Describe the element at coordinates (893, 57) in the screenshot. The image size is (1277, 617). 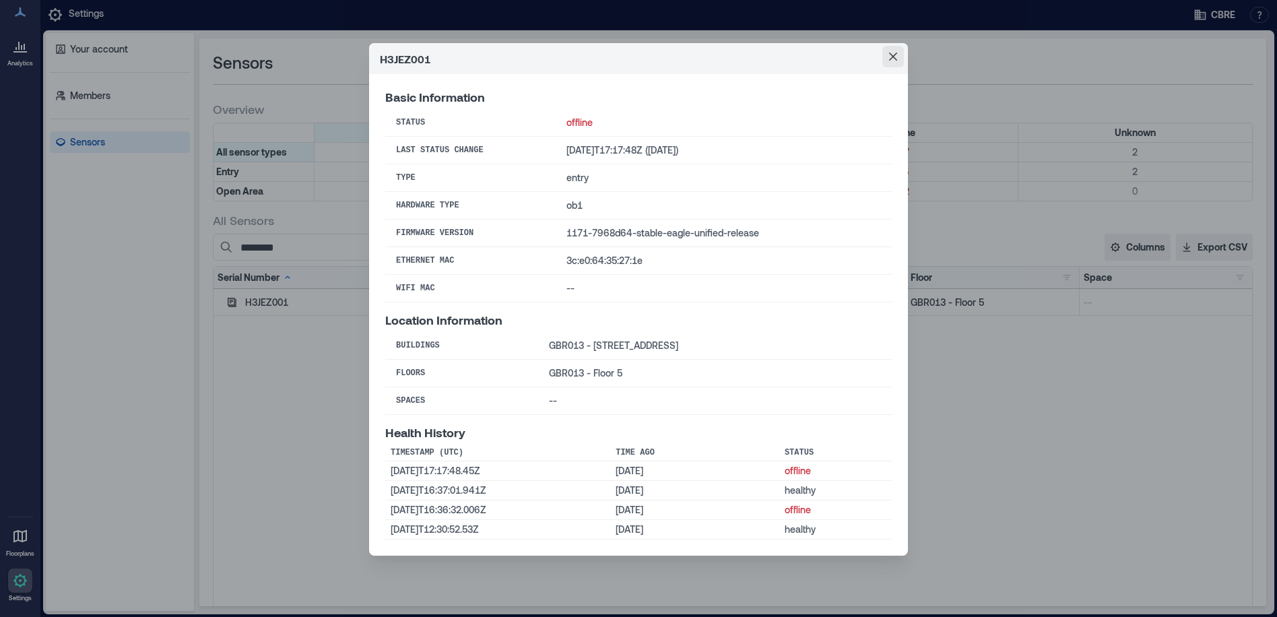
I see `button: Close` at that location.